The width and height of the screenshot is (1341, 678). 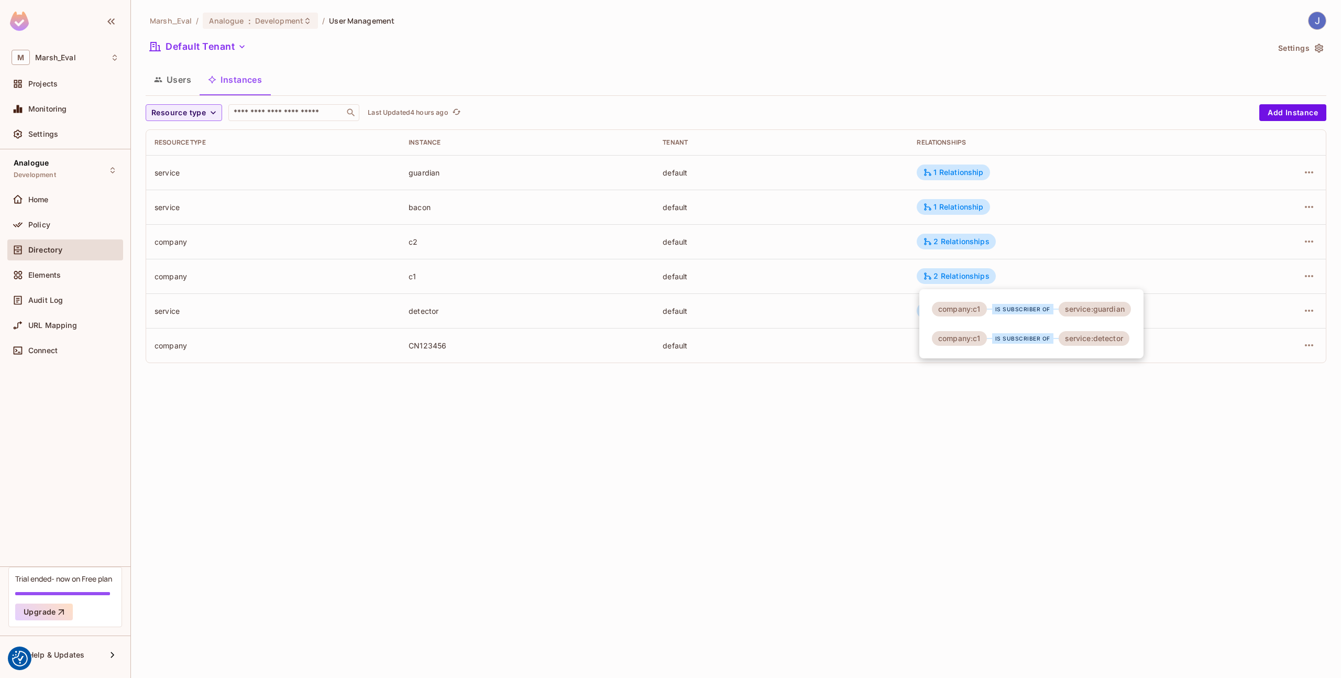 I want to click on div: service:detector, so click(x=1094, y=338).